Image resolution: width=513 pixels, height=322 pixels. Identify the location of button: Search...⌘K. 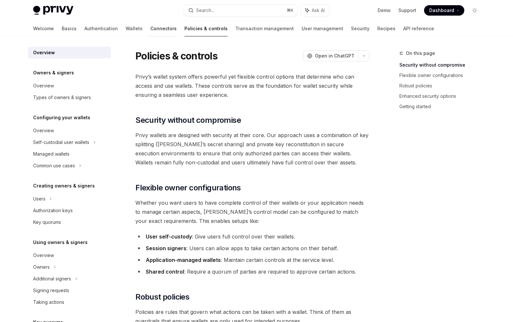
(240, 10).